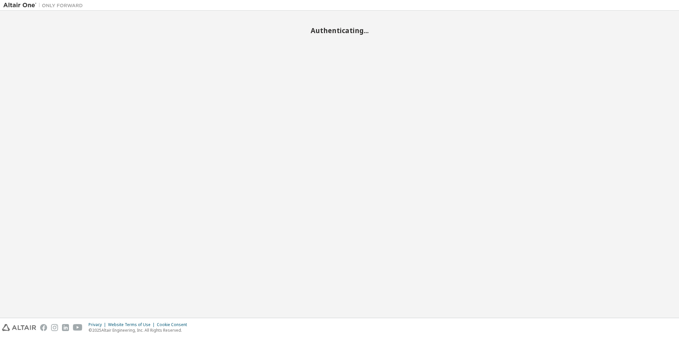  What do you see at coordinates (78, 328) in the screenshot?
I see `img: youtube.svg` at bounding box center [78, 328].